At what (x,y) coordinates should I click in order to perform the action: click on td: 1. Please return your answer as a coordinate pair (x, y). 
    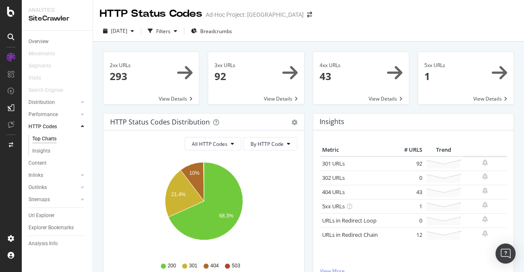
    Looking at the image, I should click on (407, 206).